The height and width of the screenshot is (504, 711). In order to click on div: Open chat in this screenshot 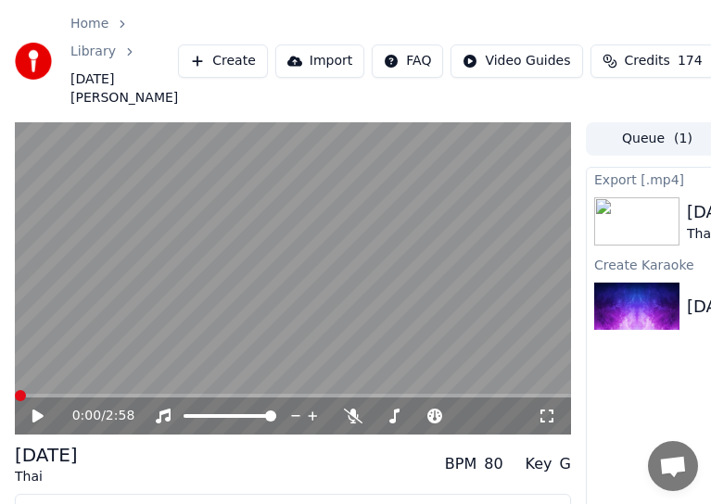, I will do `click(673, 466)`.